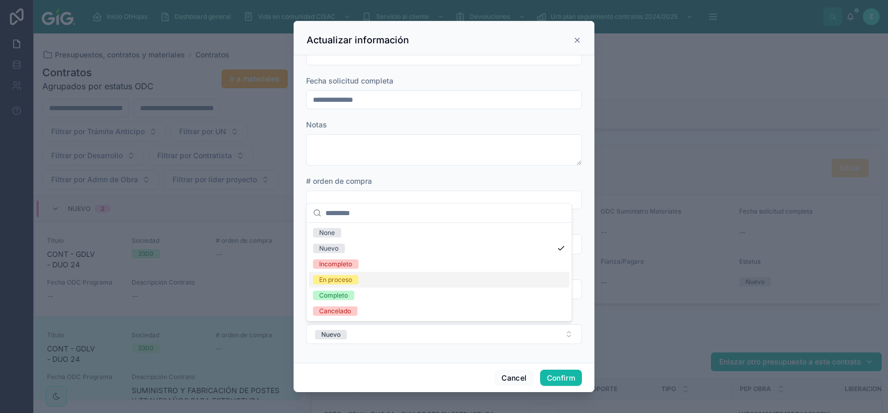 The width and height of the screenshot is (888, 413). What do you see at coordinates (358, 40) in the screenshot?
I see `h3: Actualizar información` at bounding box center [358, 40].